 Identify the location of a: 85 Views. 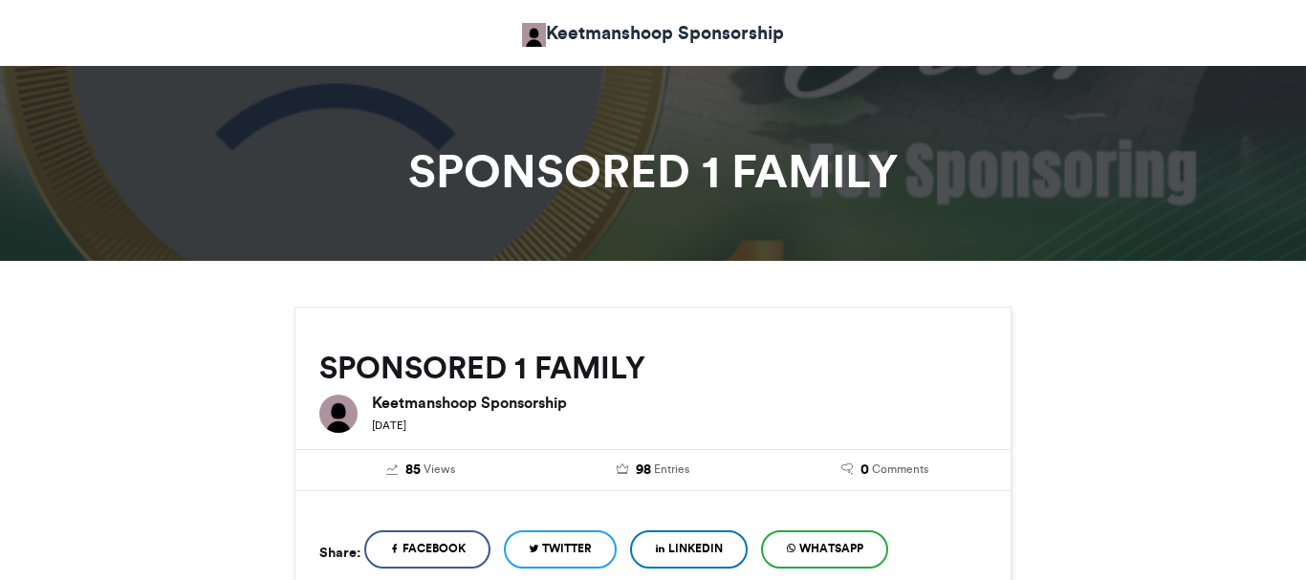
(421, 471).